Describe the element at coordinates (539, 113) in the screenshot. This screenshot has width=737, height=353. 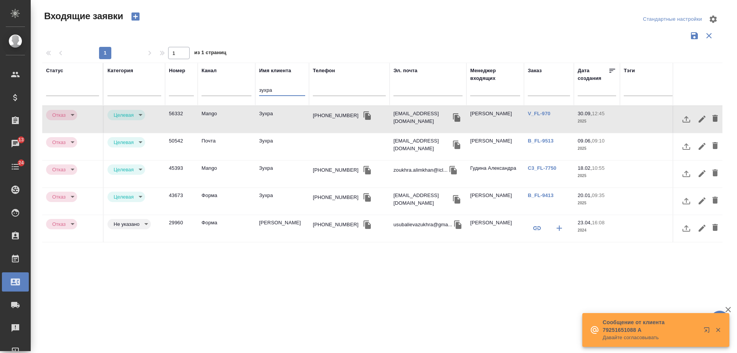
I see `a: V_FL-970` at that location.